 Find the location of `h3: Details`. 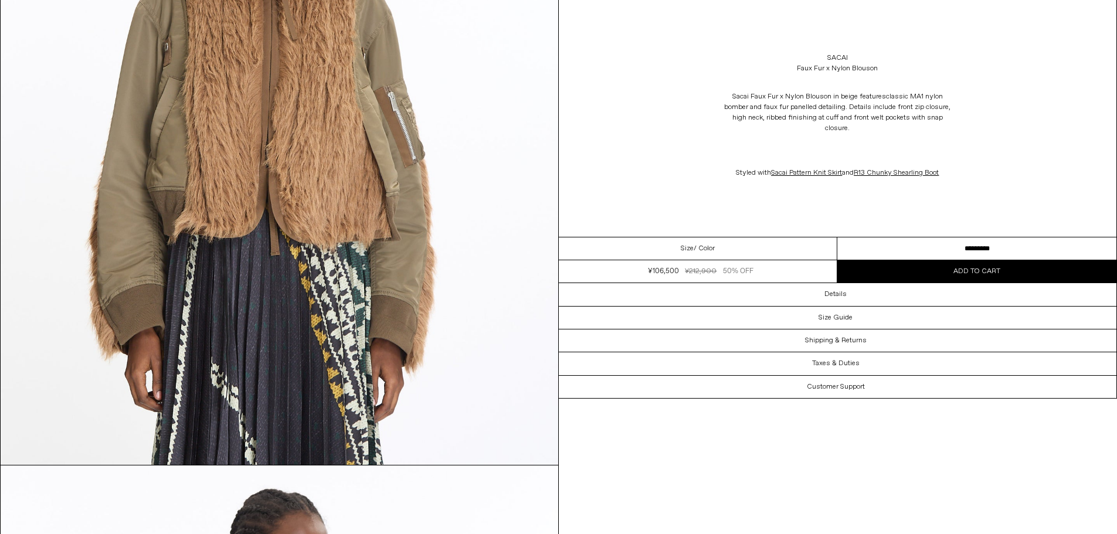

h3: Details is located at coordinates (835, 294).